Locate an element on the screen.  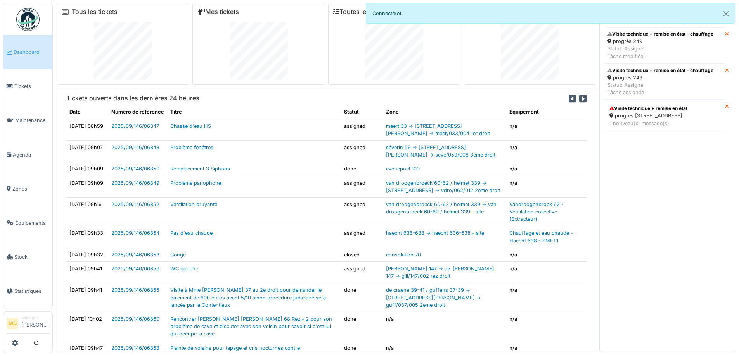
img: Badge_color-CXgf-gQk.svg is located at coordinates (28, 19).